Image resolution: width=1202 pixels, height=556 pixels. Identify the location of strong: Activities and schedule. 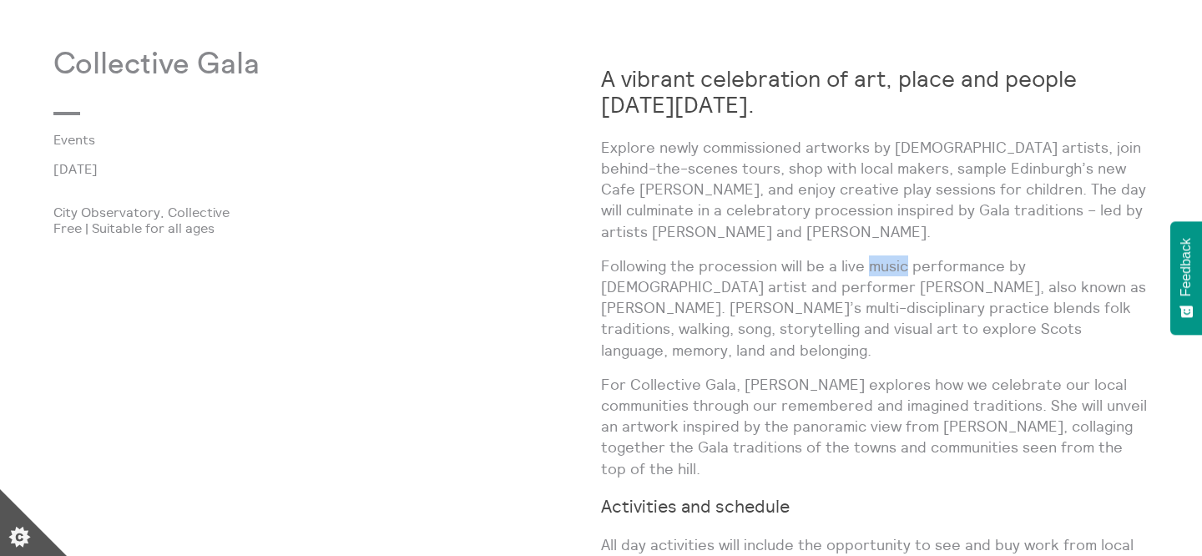
(696, 506).